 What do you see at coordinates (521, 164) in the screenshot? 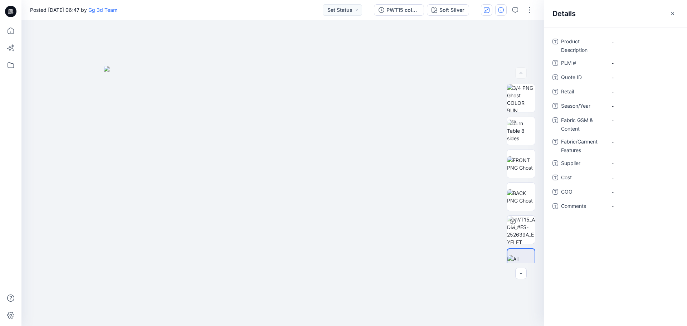
I see `img: FRONT PNG Ghost` at bounding box center [521, 164].